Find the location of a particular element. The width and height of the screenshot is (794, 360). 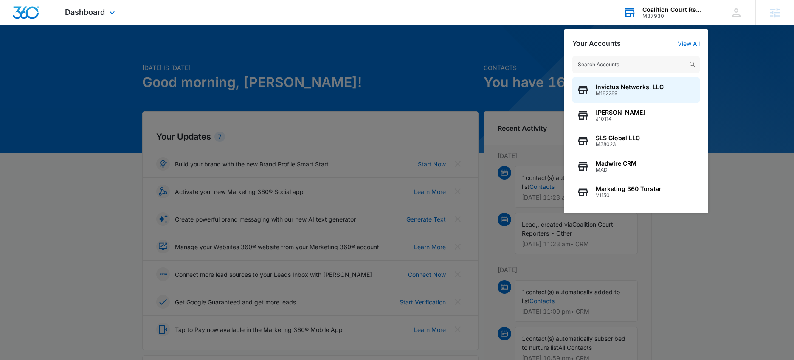

button: Marketing 360 TorstarV1150 is located at coordinates (636, 192).